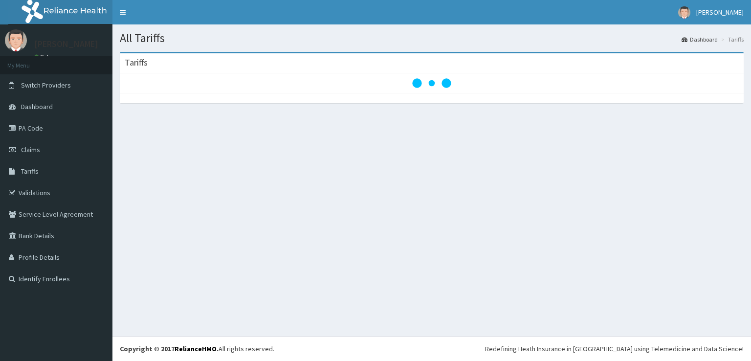  Describe the element at coordinates (169, 348) in the screenshot. I see `strong: Copyright © 2017 .` at that location.